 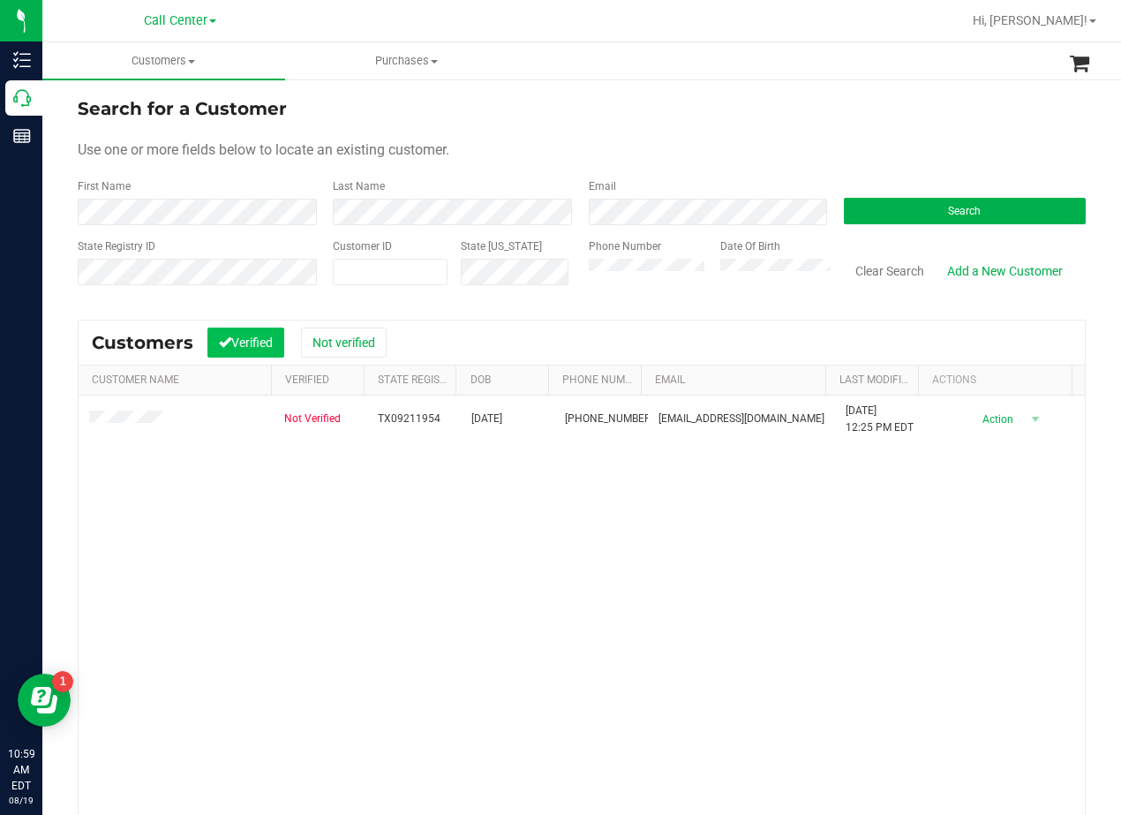 I want to click on span: Action, so click(x=996, y=419).